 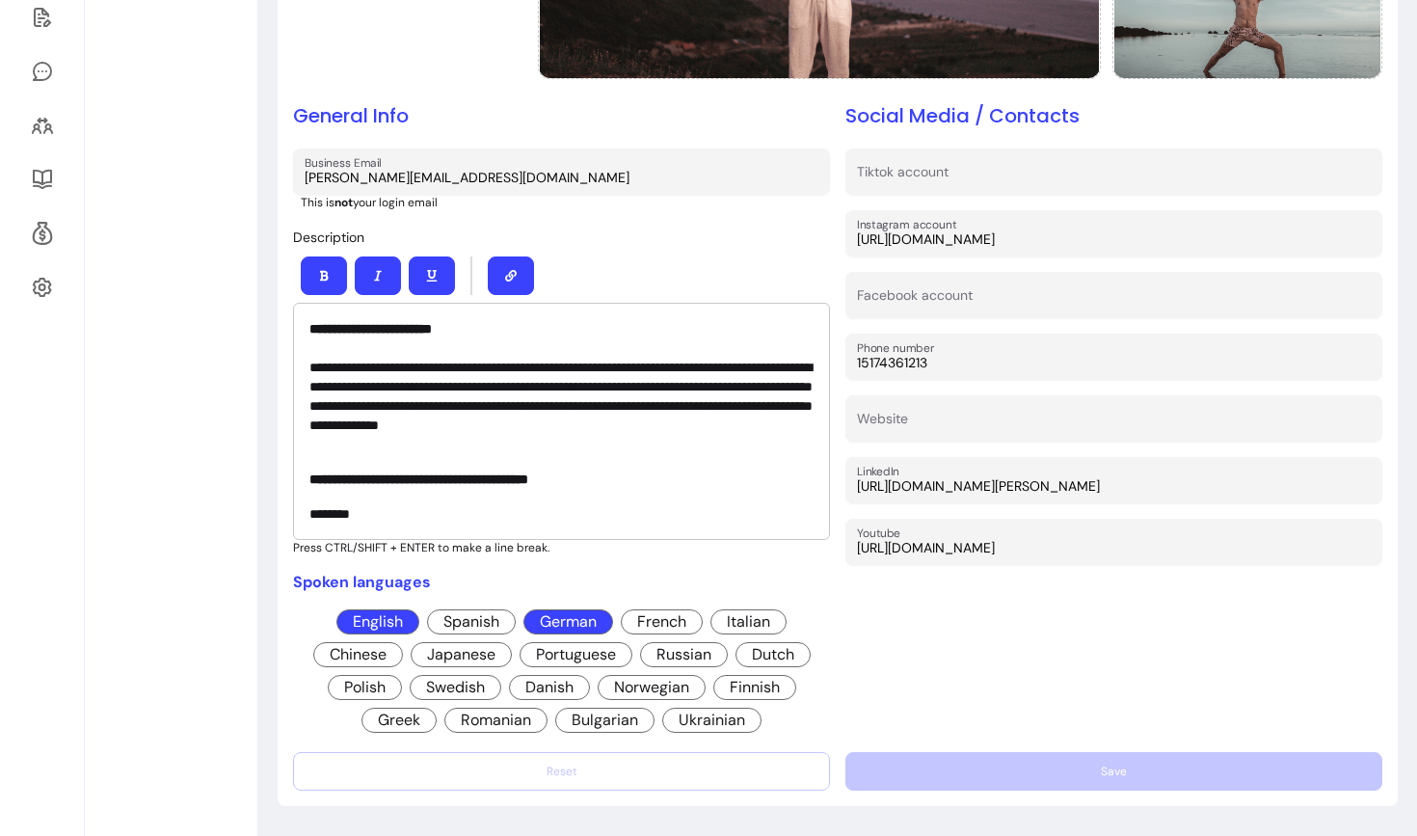 What do you see at coordinates (41, 233) in the screenshot?
I see `a: Refer & Earn` at bounding box center [41, 233].